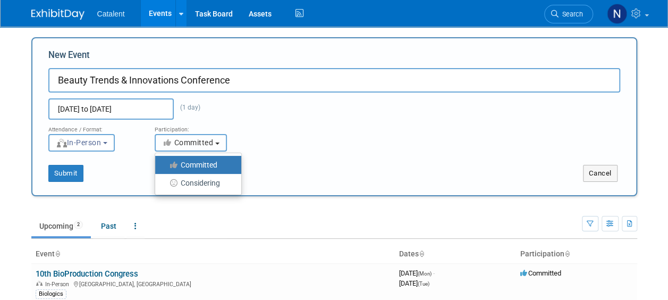 This screenshot has width=668, height=300. Describe the element at coordinates (87, 274) in the screenshot. I see `a: 10th BioProduction Congress` at that location.